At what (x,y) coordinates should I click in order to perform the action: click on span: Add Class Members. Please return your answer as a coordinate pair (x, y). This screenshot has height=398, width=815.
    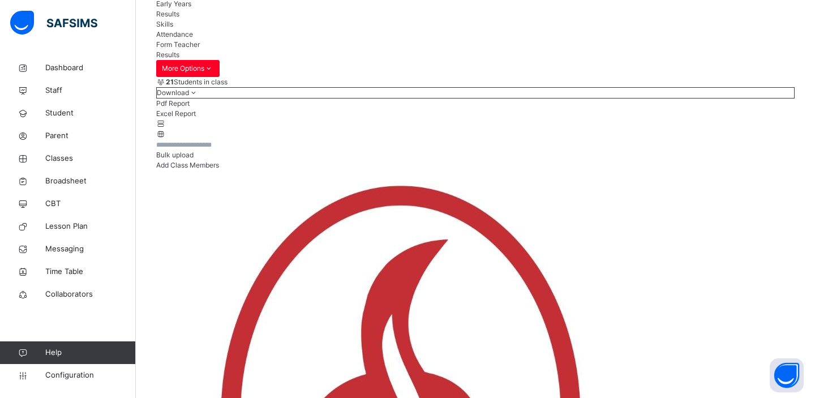
    Looking at the image, I should click on (187, 165).